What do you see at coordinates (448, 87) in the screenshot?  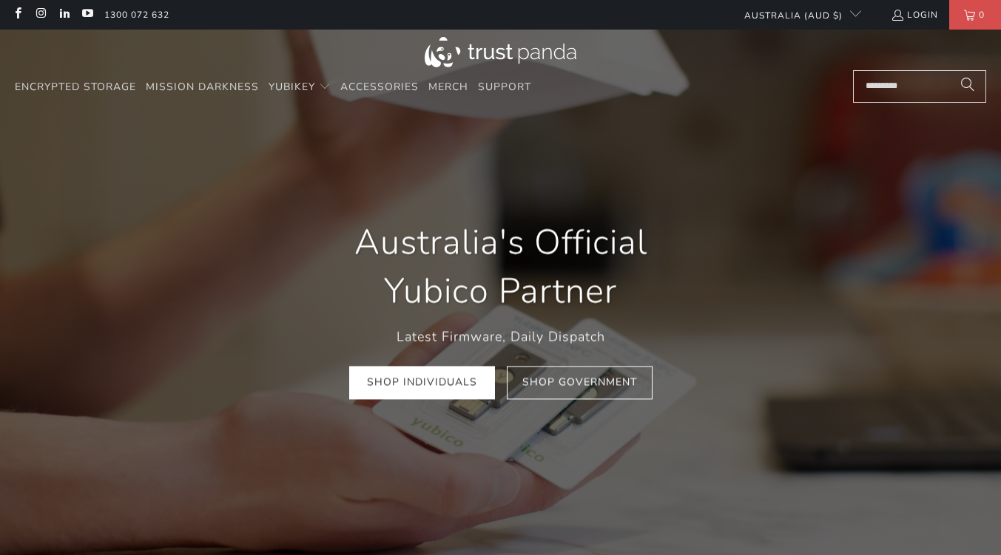 I see `span: Merch` at bounding box center [448, 87].